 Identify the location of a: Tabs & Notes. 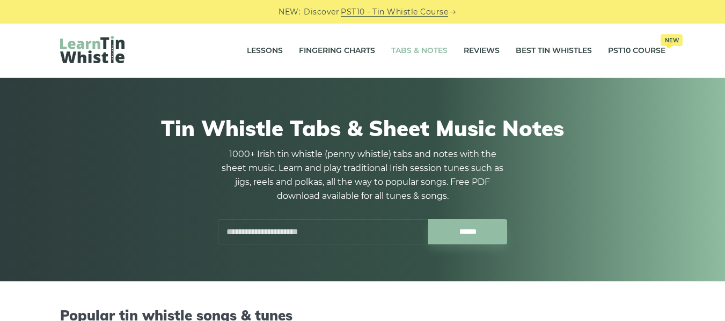
(419, 51).